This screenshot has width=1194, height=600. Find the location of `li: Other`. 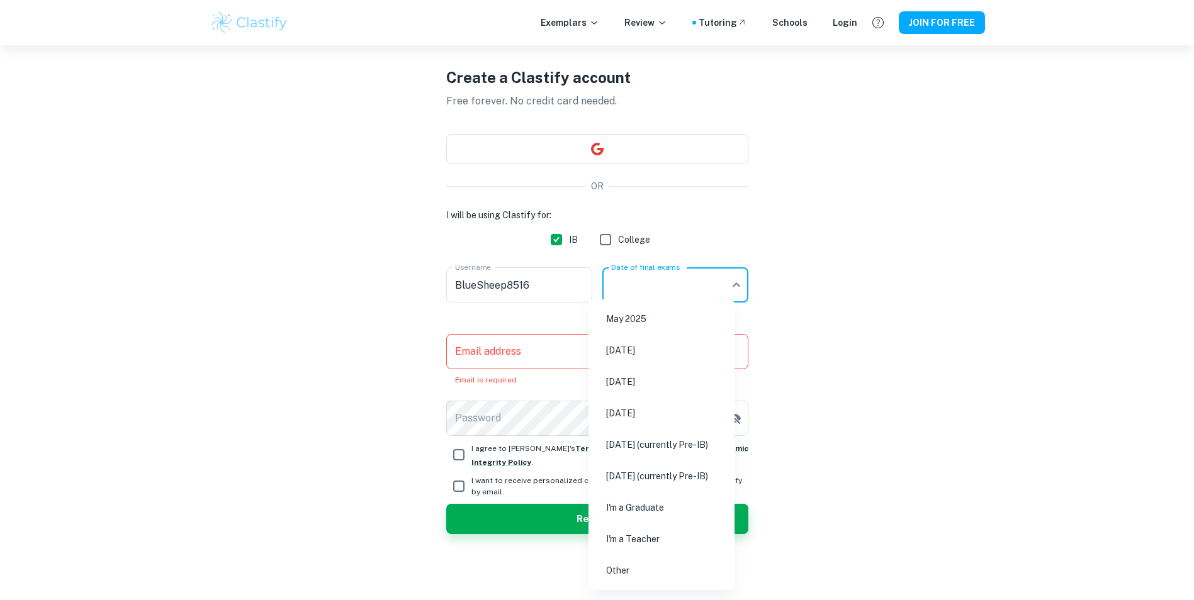

li: Other is located at coordinates (661, 571).